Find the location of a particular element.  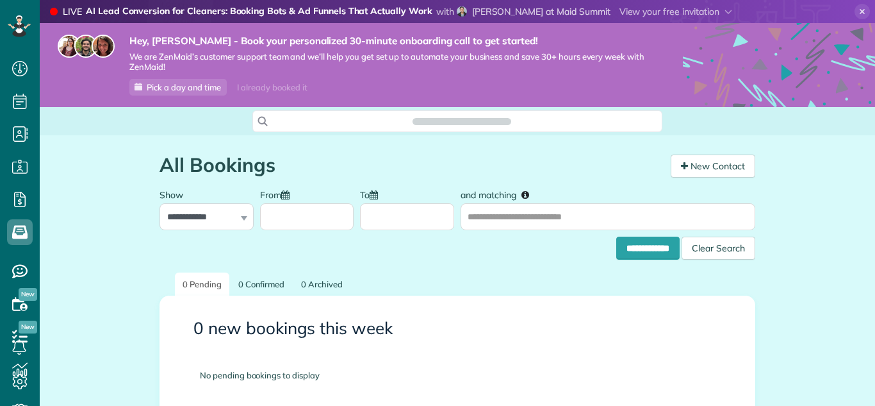

div: Clear Search is located at coordinates (718, 248).